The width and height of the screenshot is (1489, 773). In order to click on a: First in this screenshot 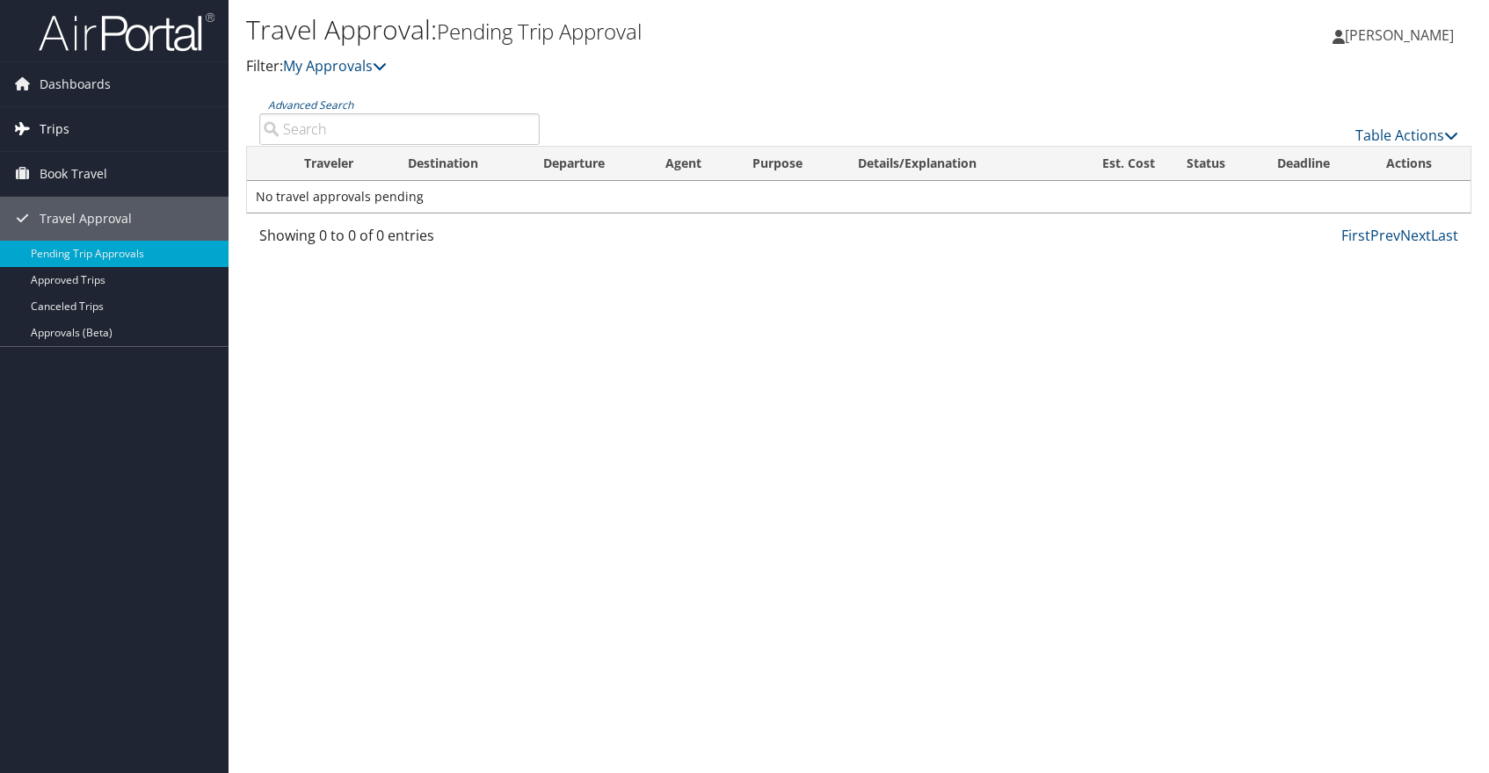, I will do `click(1355, 235)`.